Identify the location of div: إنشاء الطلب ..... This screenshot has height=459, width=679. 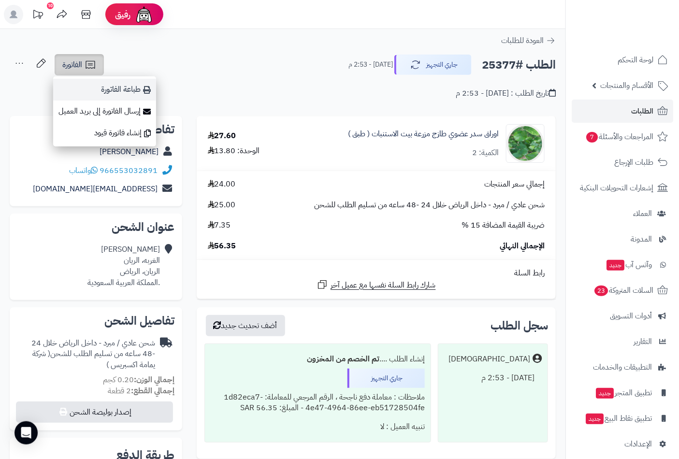
(318, 359).